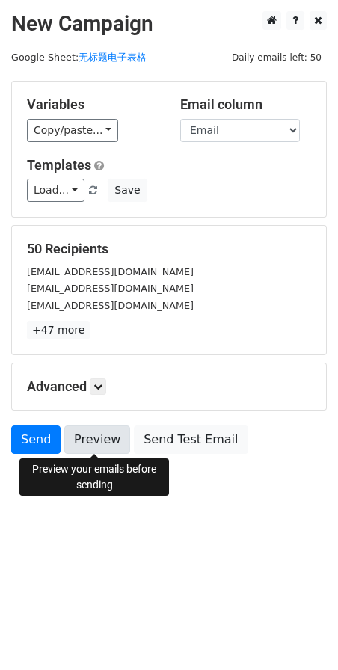 This screenshot has width=338, height=670. What do you see at coordinates (94, 477) in the screenshot?
I see `div: Preview your emails before sending` at bounding box center [94, 477].